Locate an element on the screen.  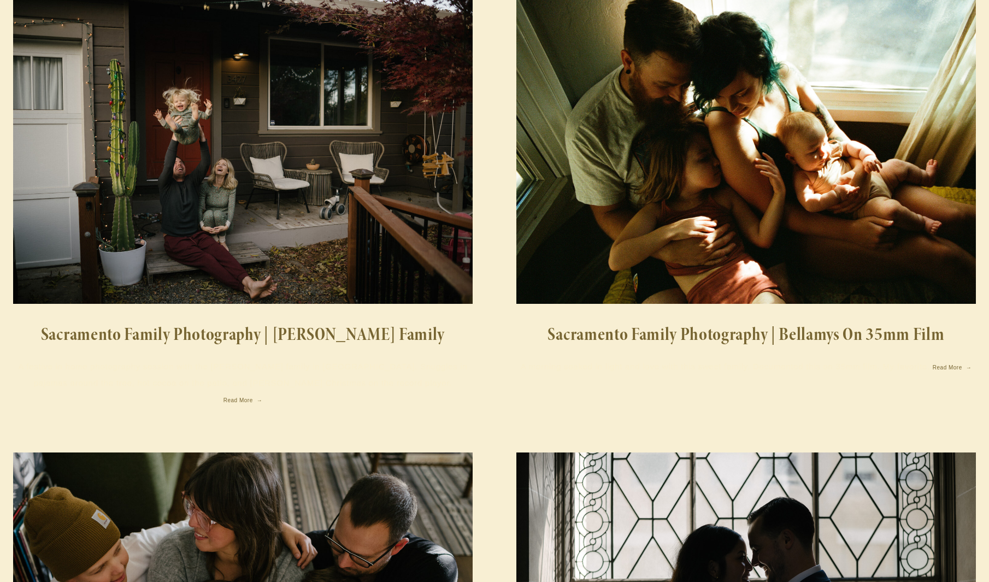
a: Sacramento Family Photography | Bellamys on 35mm Film is located at coordinates (746, 334).